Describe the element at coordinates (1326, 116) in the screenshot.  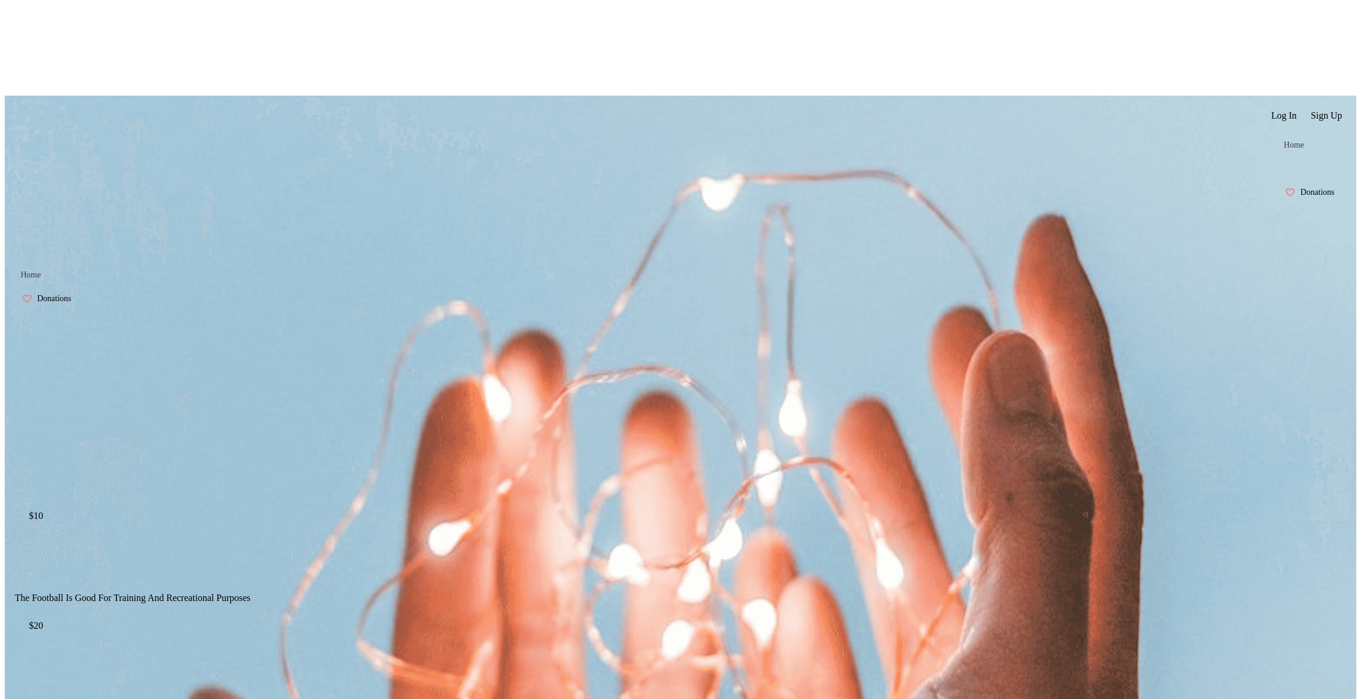
I see `span: Sign Up` at that location.